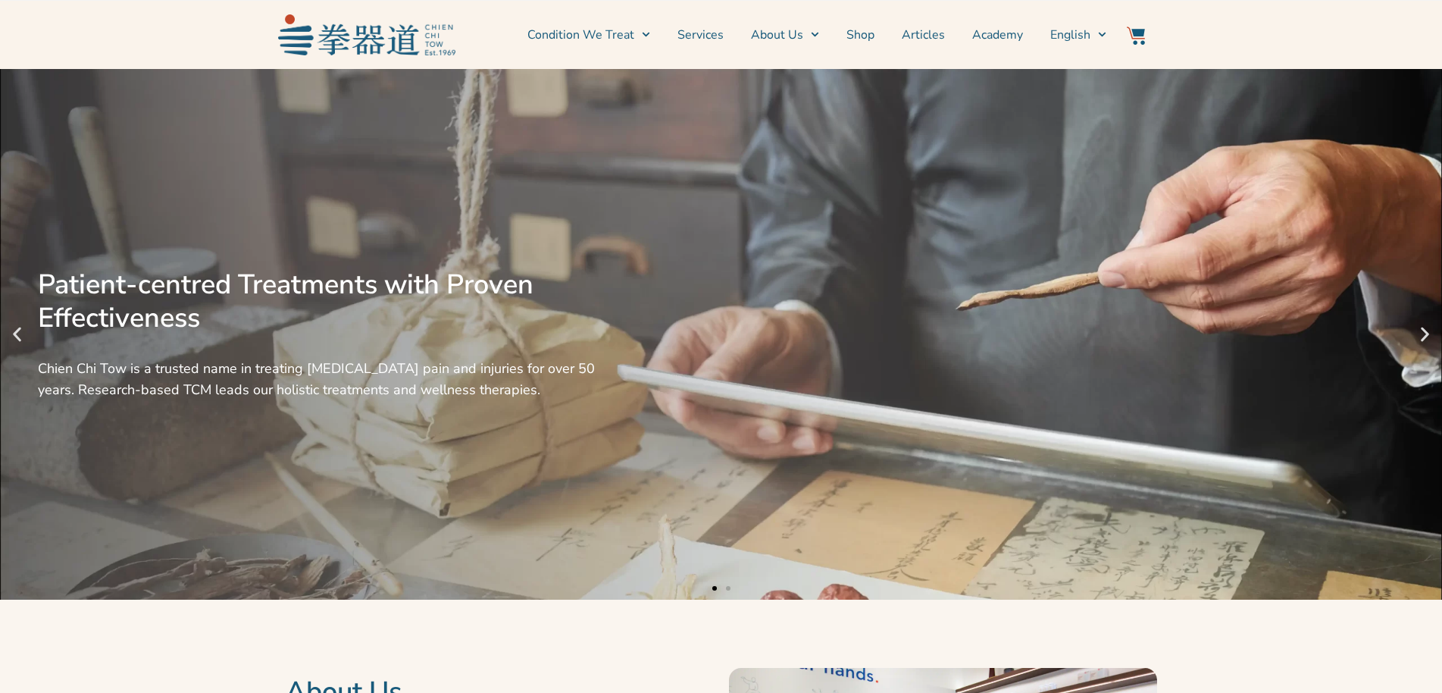 The image size is (1442, 693). What do you see at coordinates (715, 588) in the screenshot?
I see `span: Go to slide 1` at bounding box center [715, 588].